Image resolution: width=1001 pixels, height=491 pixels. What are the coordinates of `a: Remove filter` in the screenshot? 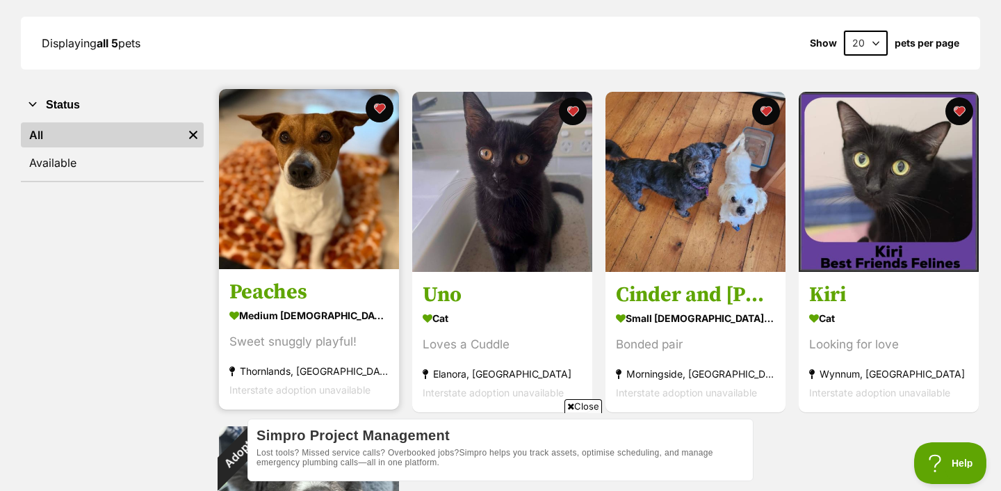 It's located at (193, 135).